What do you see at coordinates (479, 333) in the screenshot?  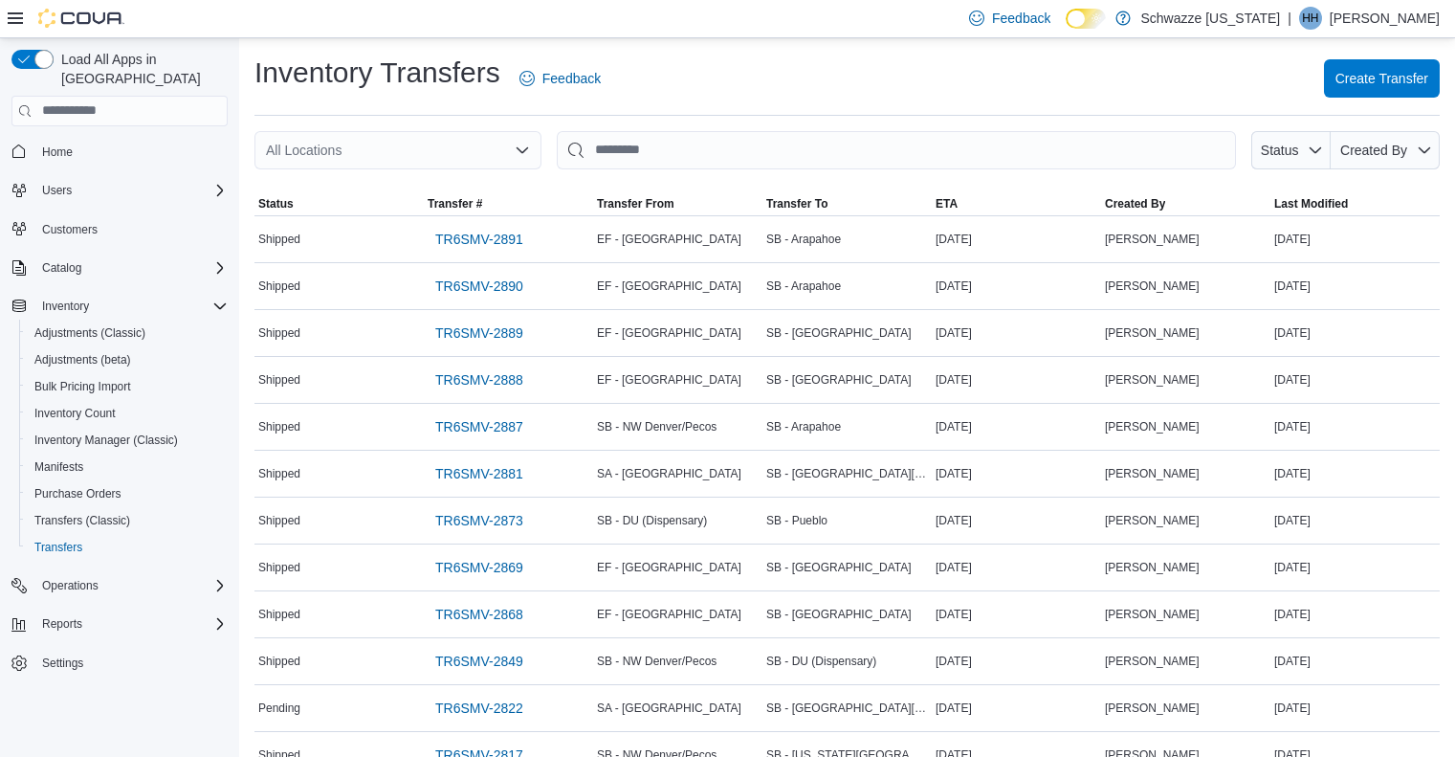 I see `span: TR6SMV-2889` at bounding box center [479, 333].